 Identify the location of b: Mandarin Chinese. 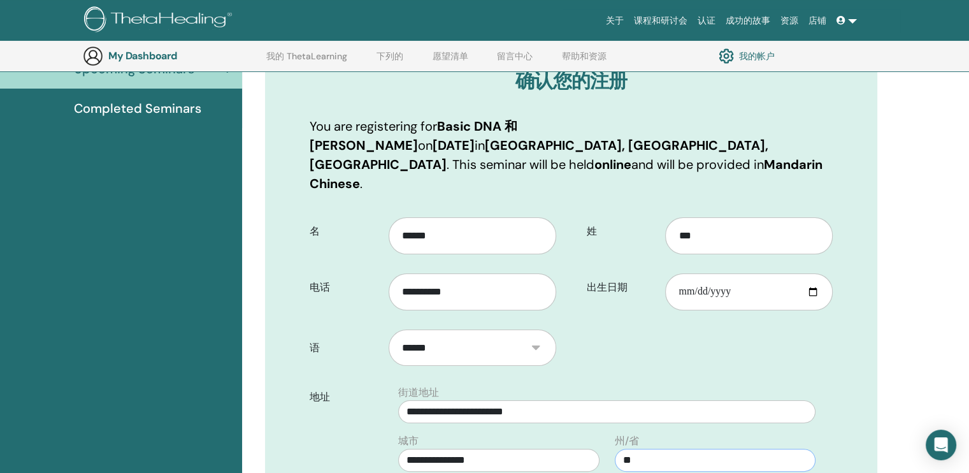
(566, 174).